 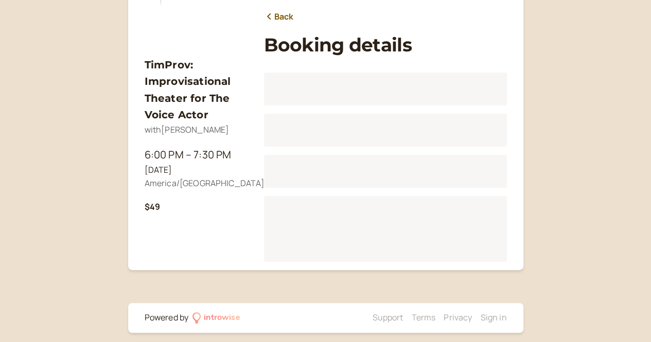 What do you see at coordinates (423, 318) in the screenshot?
I see `a: Terms` at bounding box center [423, 318].